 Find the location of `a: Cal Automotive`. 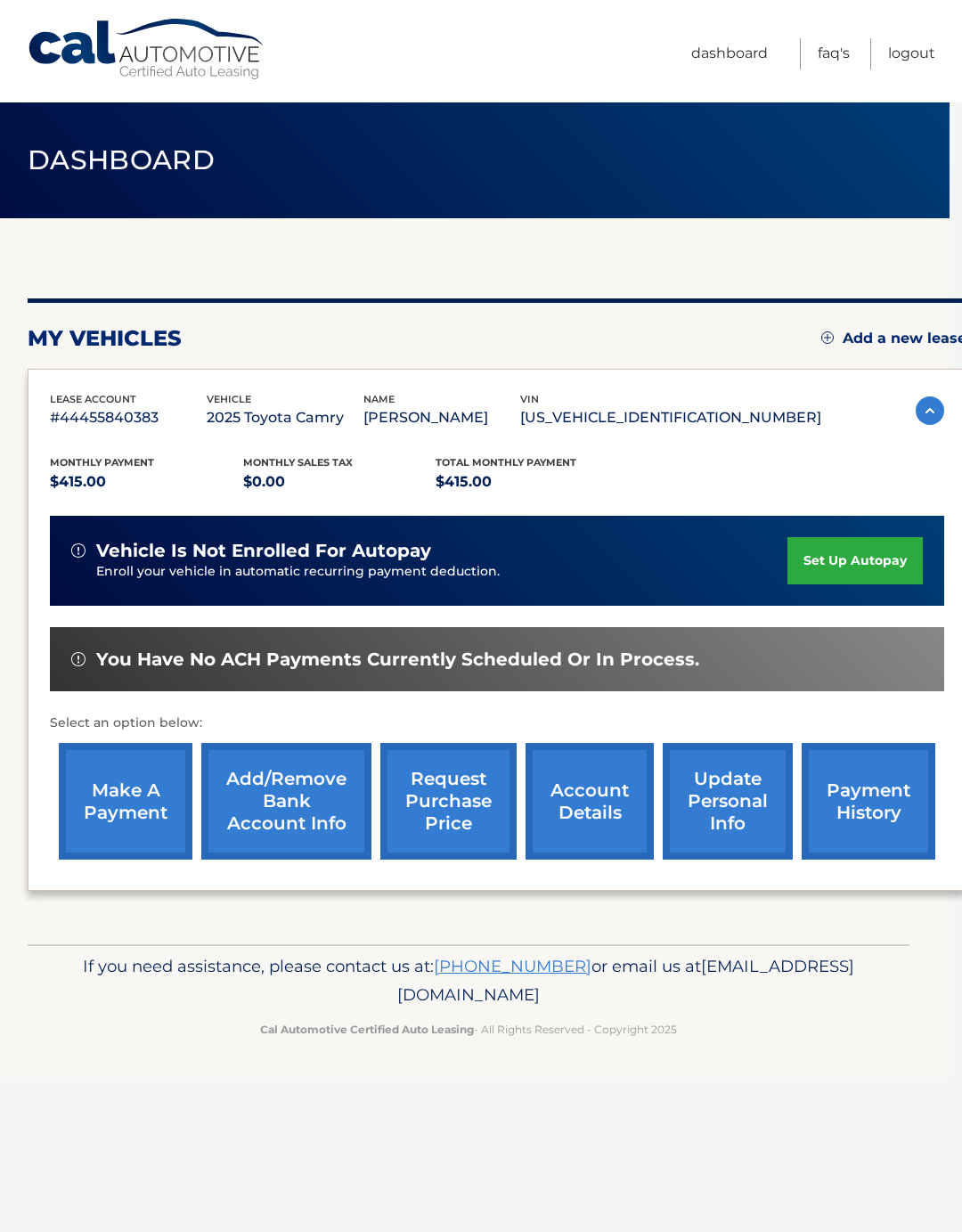

a: Cal Automotive is located at coordinates (147, 49).